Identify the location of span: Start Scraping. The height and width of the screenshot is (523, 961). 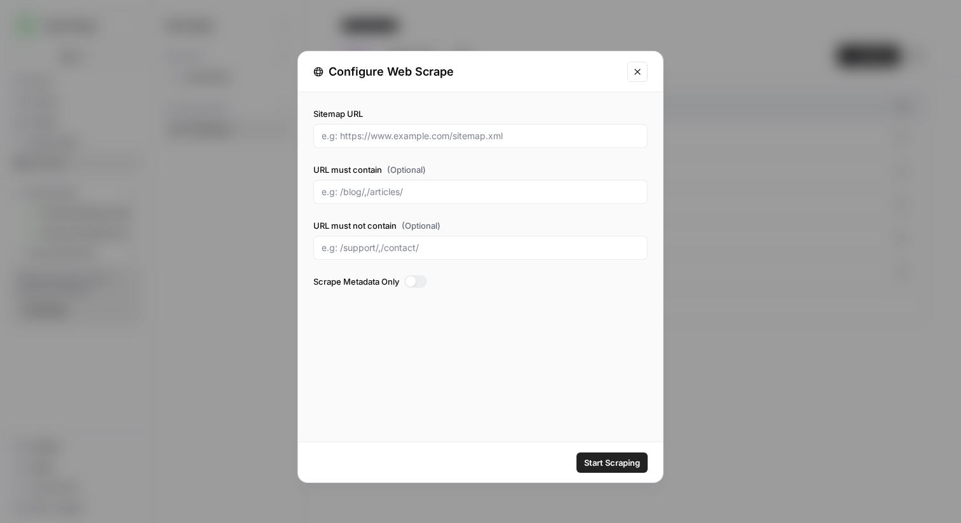
(612, 463).